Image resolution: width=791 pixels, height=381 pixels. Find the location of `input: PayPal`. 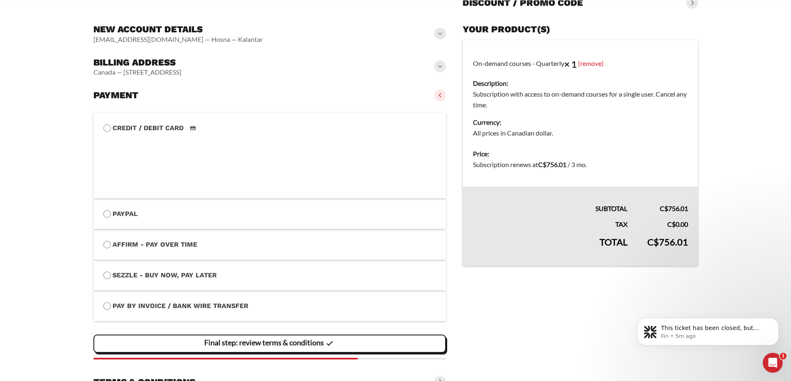

input: PayPal is located at coordinates (107, 214).